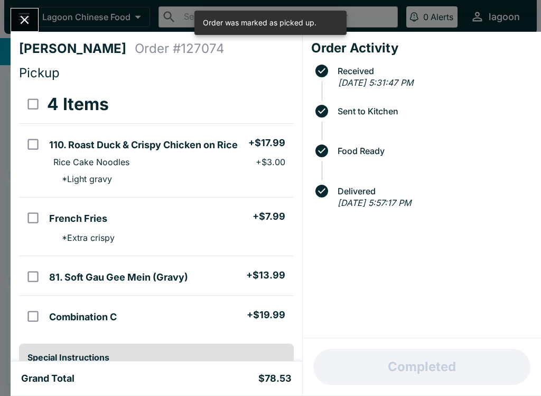 This screenshot has width=541, height=396. Describe the element at coordinates (267, 143) in the screenshot. I see `h5: + $17.99` at that location.